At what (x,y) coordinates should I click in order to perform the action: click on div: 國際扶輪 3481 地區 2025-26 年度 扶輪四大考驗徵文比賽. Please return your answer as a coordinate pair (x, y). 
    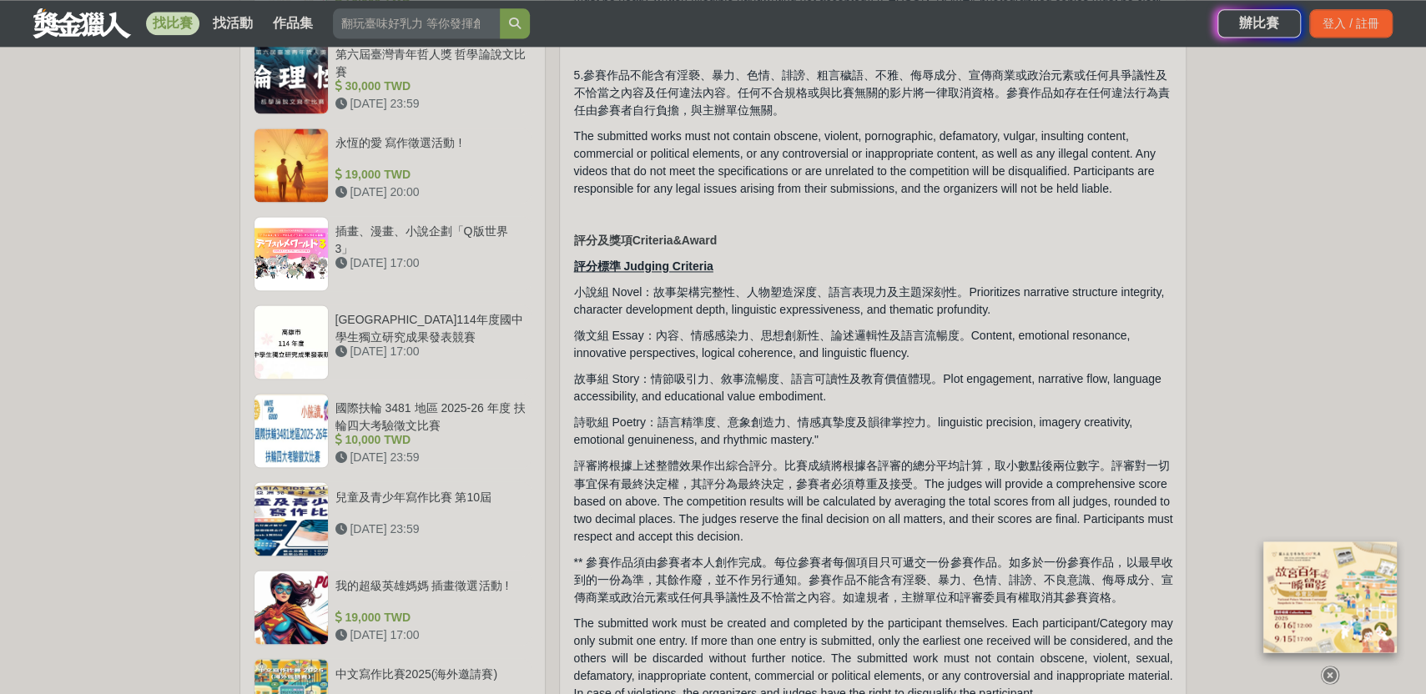
    Looking at the image, I should click on (431, 416).